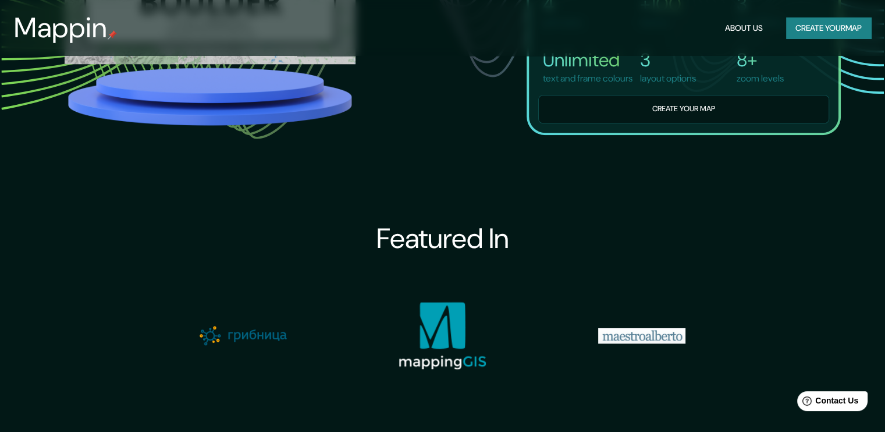 The height and width of the screenshot is (432, 885). What do you see at coordinates (243, 335) in the screenshot?
I see `img: gribnica-logo` at bounding box center [243, 335].